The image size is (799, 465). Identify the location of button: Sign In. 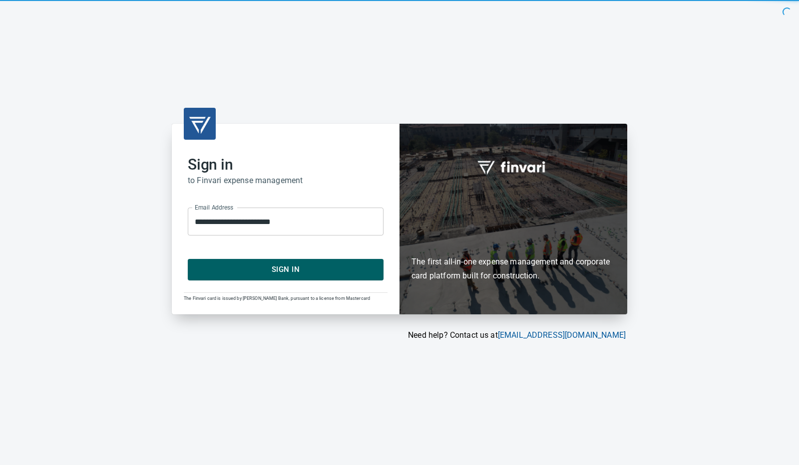
(286, 270).